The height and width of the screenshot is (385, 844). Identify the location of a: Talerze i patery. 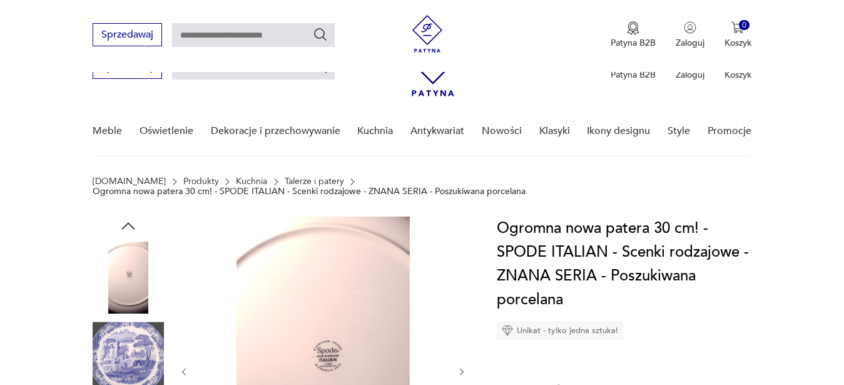
(314, 181).